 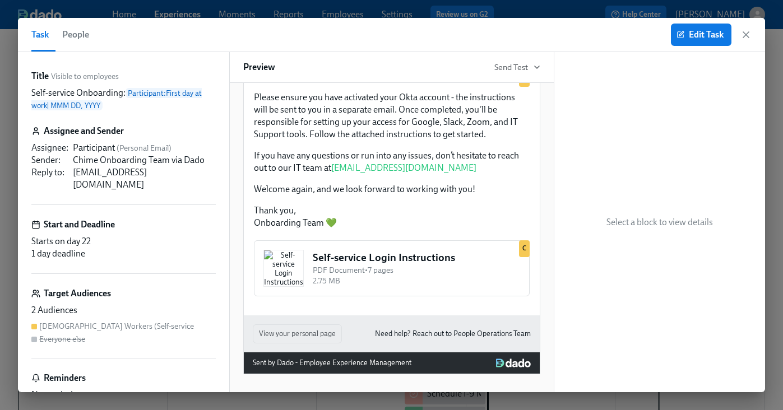 What do you see at coordinates (58, 253) in the screenshot?
I see `span: 1 day deadline` at bounding box center [58, 253].